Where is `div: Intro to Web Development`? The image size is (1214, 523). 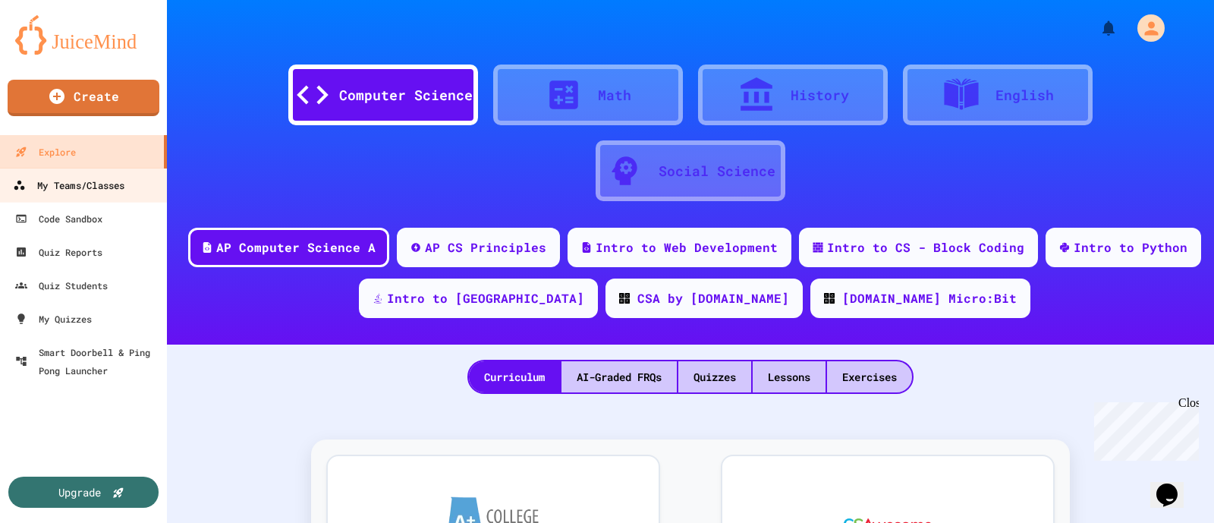 div: Intro to Web Development is located at coordinates (686, 247).